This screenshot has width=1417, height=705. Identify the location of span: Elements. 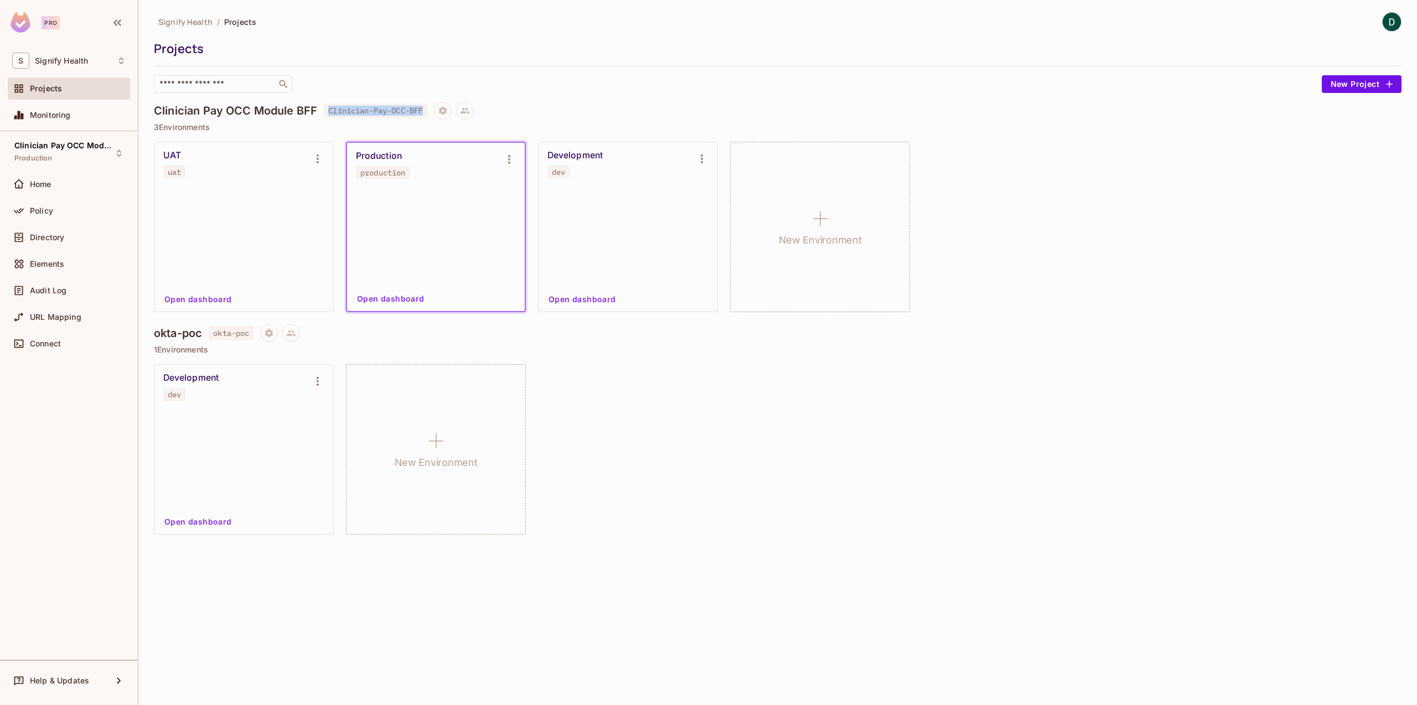
(47, 264).